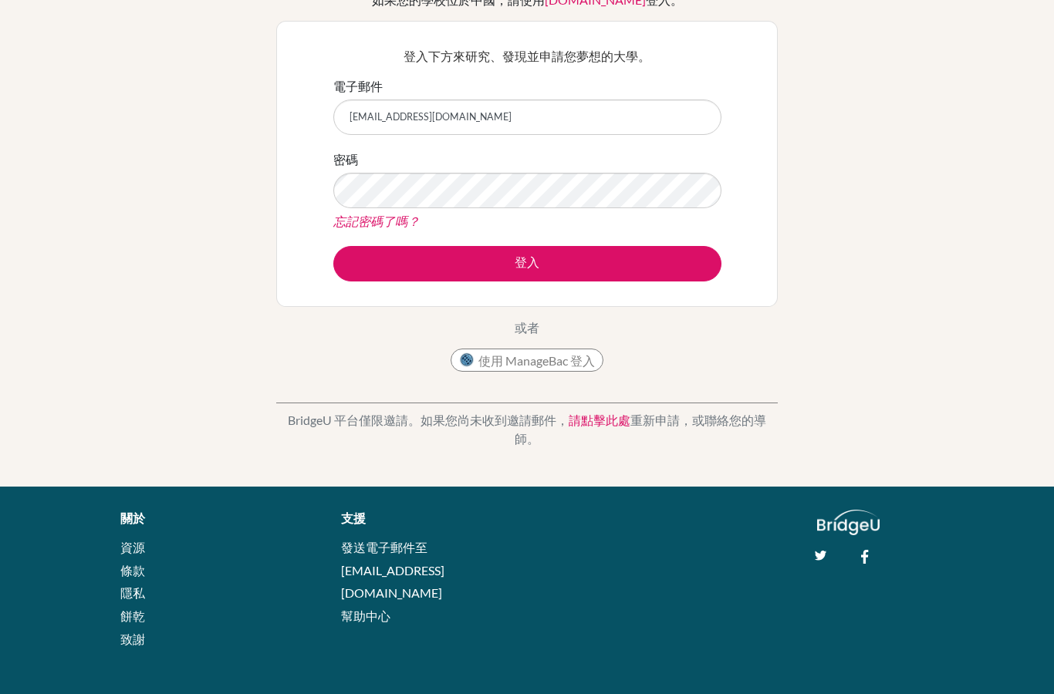 This screenshot has width=1054, height=694. Describe the element at coordinates (536, 360) in the screenshot. I see `font: 使用 ManageBac 登入` at that location.